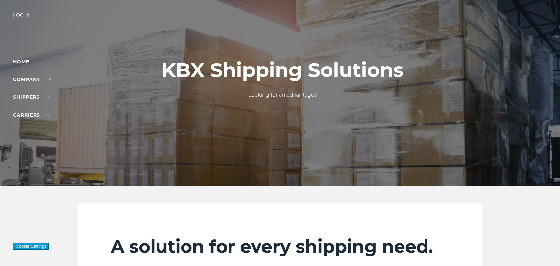  What do you see at coordinates (32, 97) in the screenshot?
I see `a: SHIPPERS` at bounding box center [32, 97].